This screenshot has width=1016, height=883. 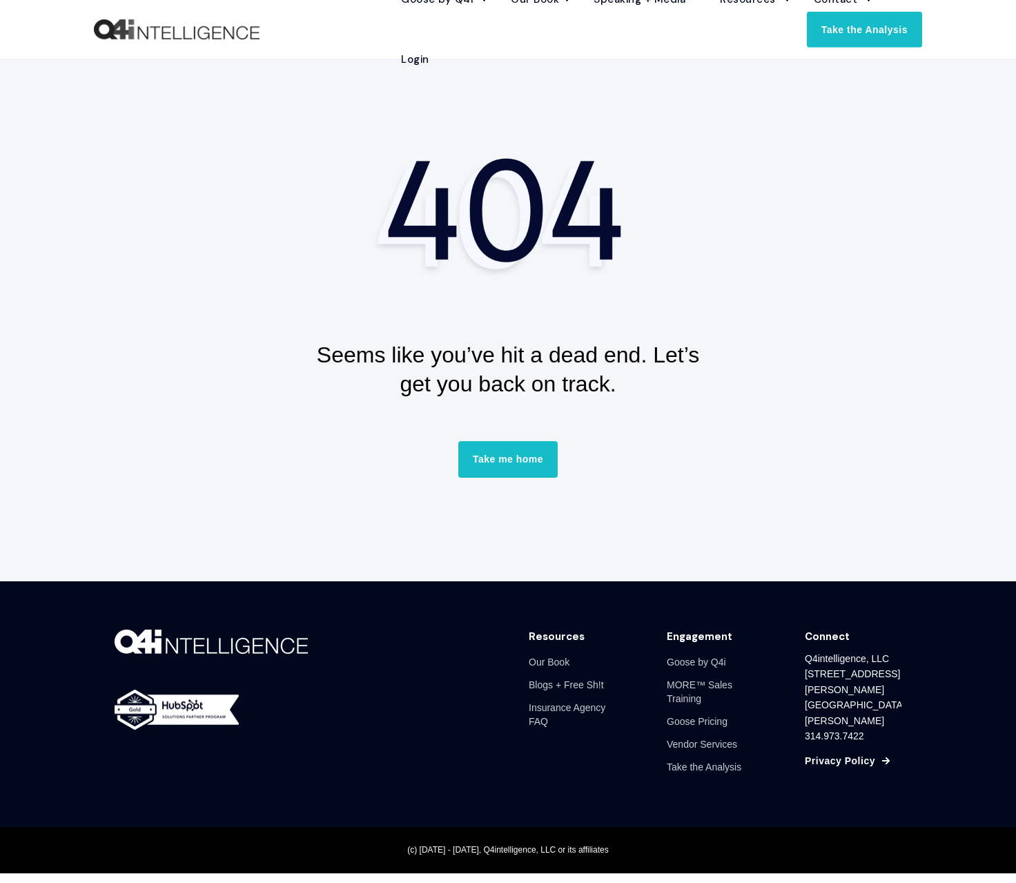 I want to click on a: Blogs + Free Sh!t, so click(x=566, y=685).